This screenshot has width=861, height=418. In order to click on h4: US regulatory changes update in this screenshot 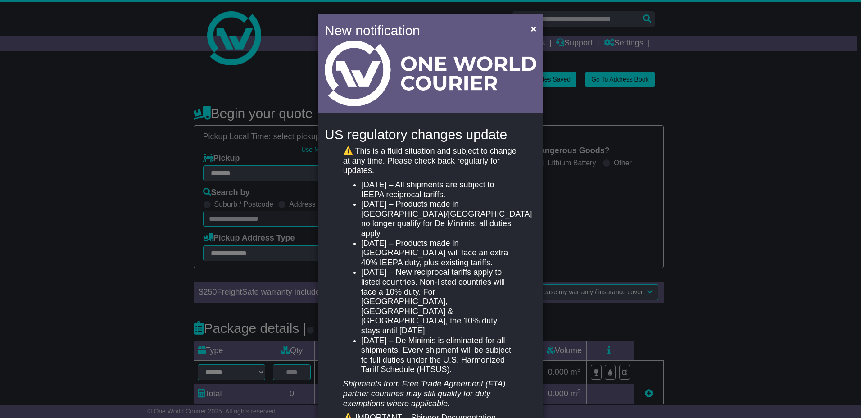, I will do `click(430, 134)`.